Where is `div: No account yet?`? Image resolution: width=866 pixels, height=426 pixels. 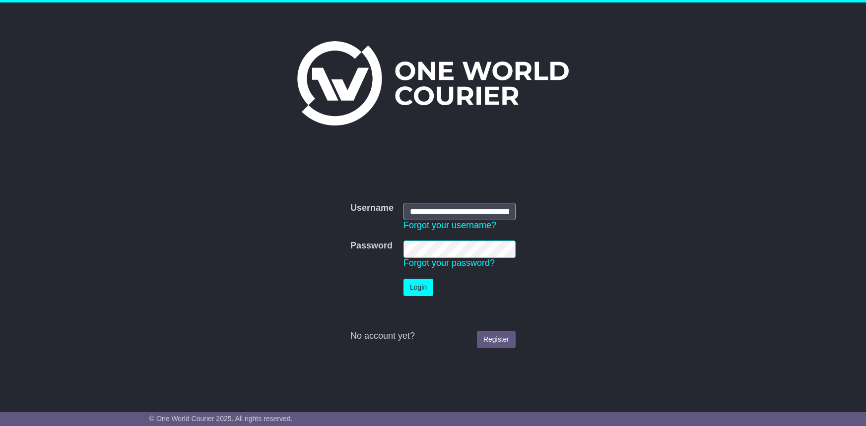
div: No account yet? is located at coordinates (433, 336).